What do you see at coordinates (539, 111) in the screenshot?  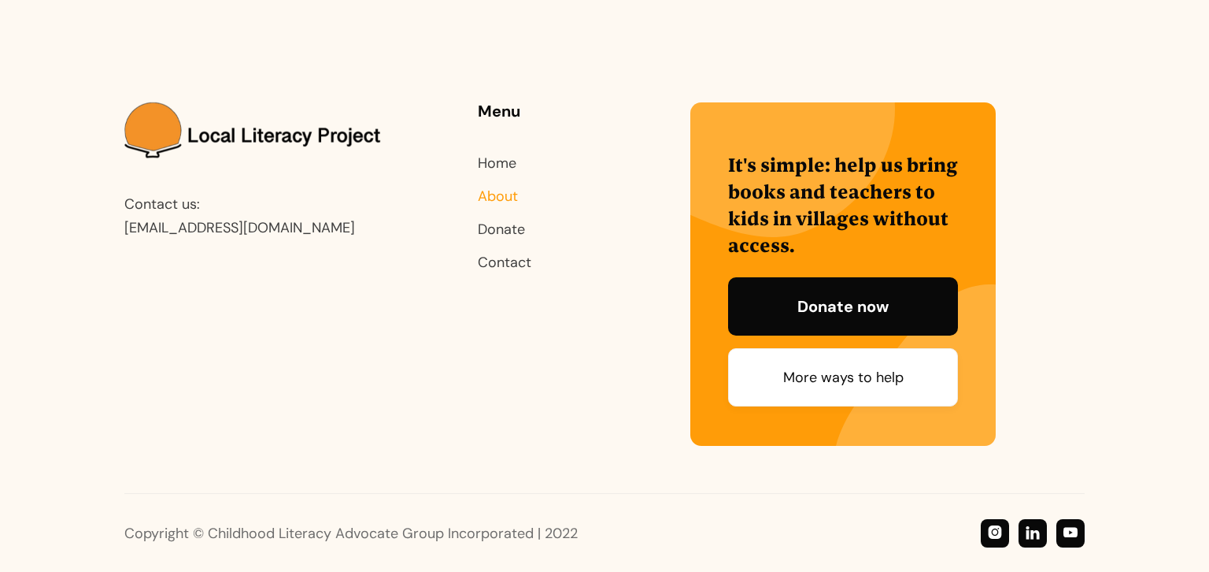 I see `div: Menu` at bounding box center [539, 111].